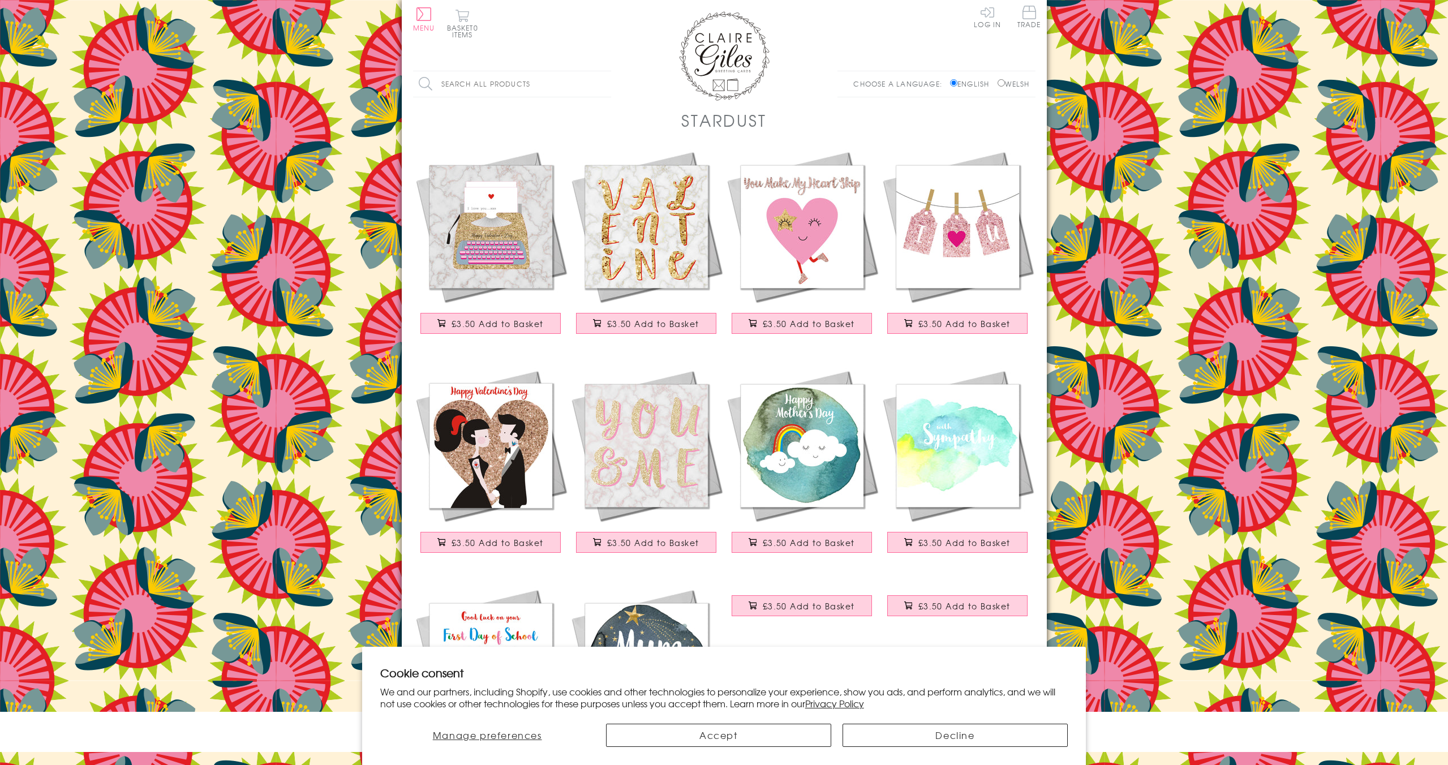 The image size is (1448, 765). What do you see at coordinates (646, 226) in the screenshot?
I see `img: Valentine's Day Card, Marble background, Valentine` at bounding box center [646, 226].